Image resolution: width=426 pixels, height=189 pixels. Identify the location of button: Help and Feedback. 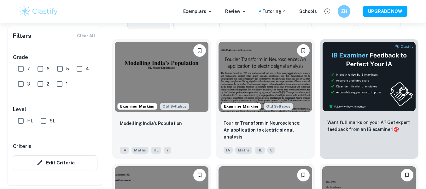
(327, 11).